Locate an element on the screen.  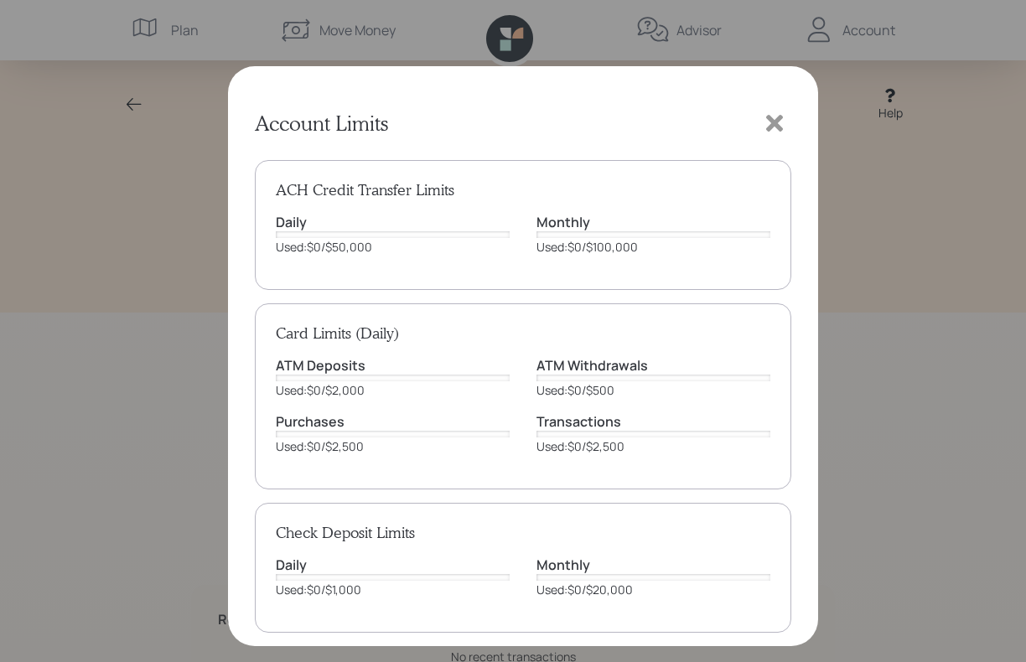
h4: Check Deposit Limits is located at coordinates (523, 533).